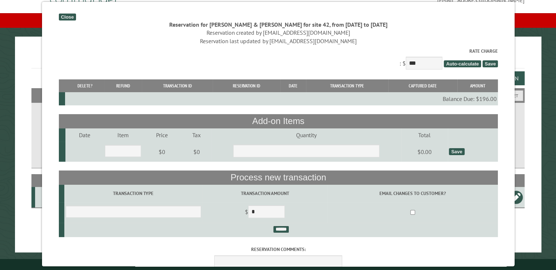 The width and height of the screenshot is (556, 270). I want to click on label: Rate Charge, so click(278, 51).